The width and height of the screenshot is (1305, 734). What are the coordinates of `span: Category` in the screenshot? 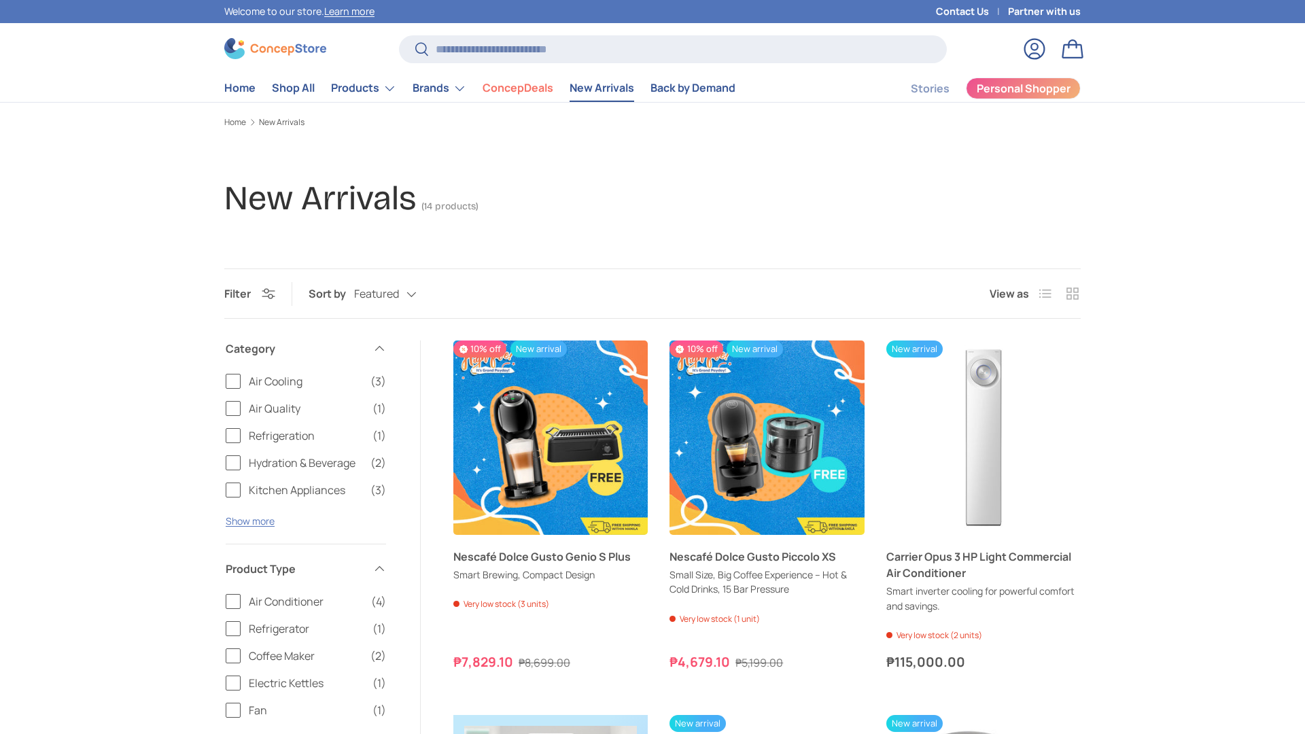 It's located at (295, 349).